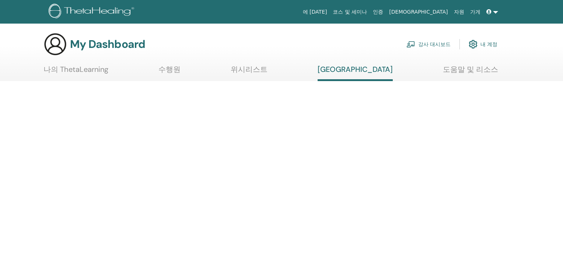  Describe the element at coordinates (459, 12) in the screenshot. I see `a: 자원` at that location.